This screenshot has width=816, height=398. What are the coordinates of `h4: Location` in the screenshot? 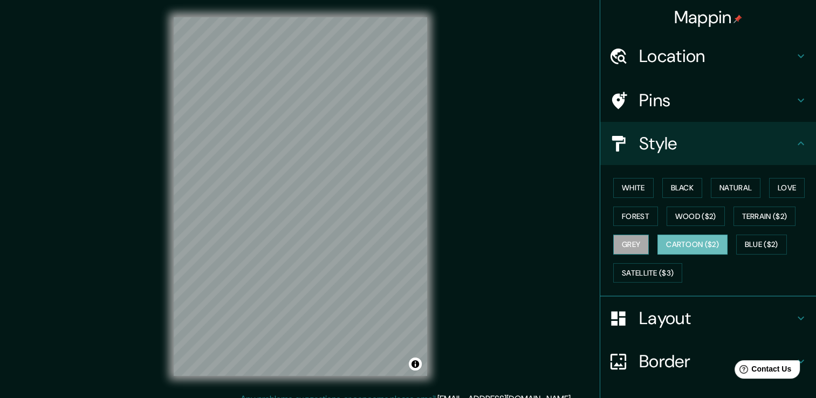 It's located at (717, 56).